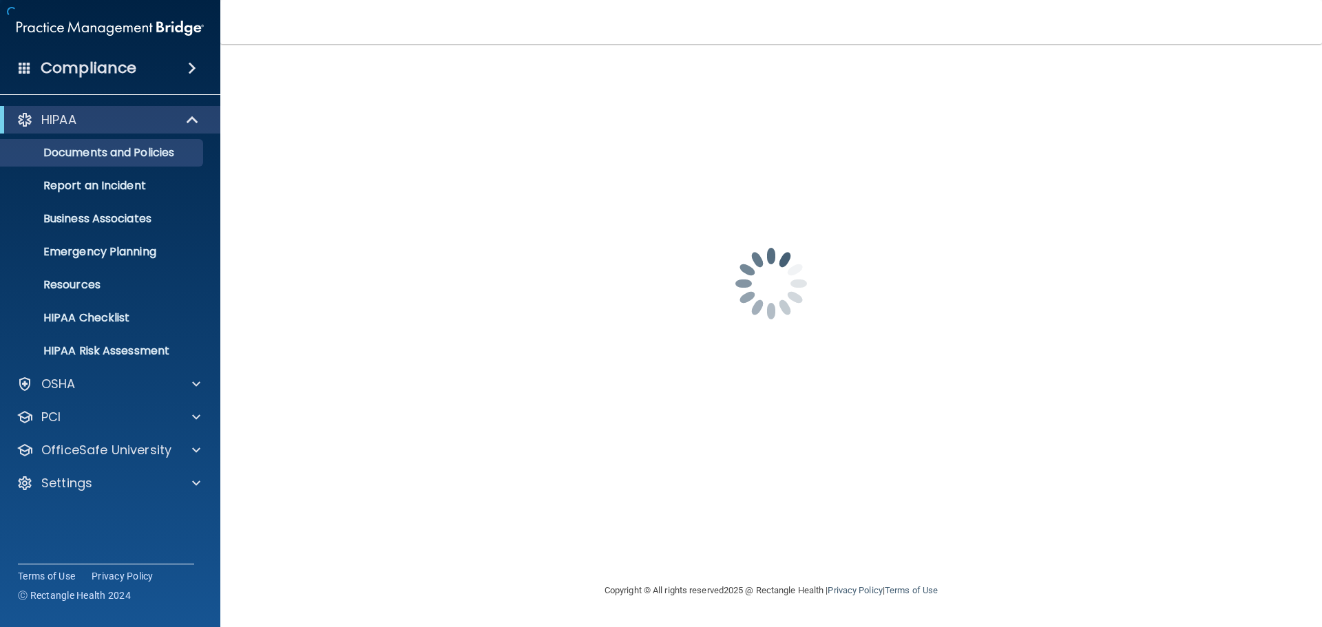 This screenshot has height=627, width=1322. I want to click on span: Ⓒ Rectangle Health 2024, so click(74, 595).